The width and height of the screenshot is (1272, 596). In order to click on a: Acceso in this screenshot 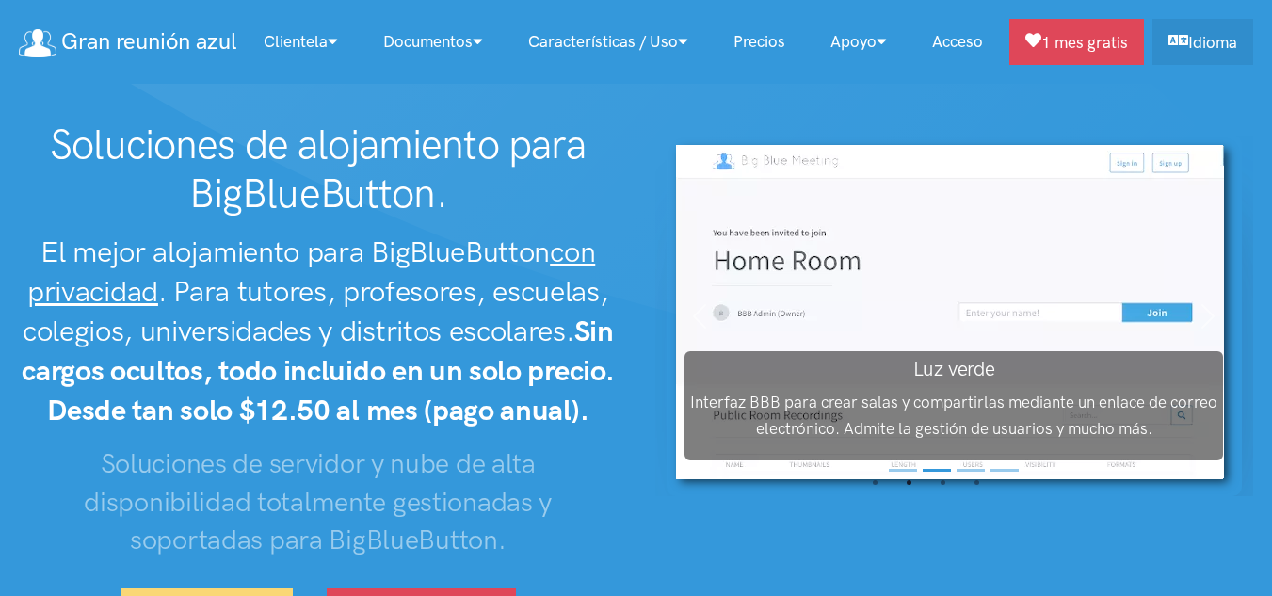, I will do `click(957, 41)`.